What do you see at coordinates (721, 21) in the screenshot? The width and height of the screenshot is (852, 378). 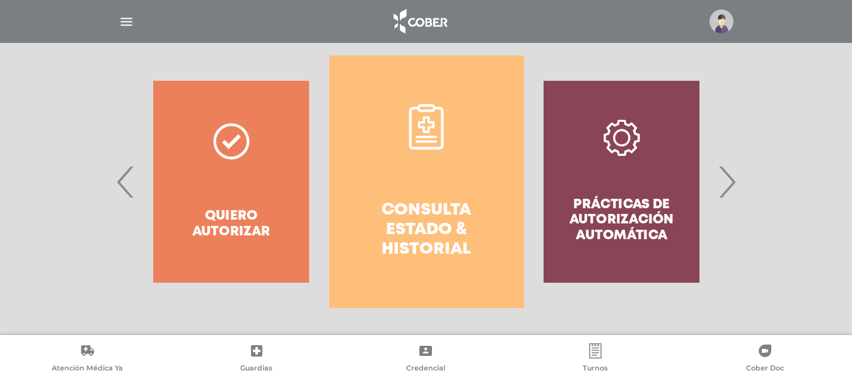 I see `img: profile-placeholder.svg` at bounding box center [721, 21].